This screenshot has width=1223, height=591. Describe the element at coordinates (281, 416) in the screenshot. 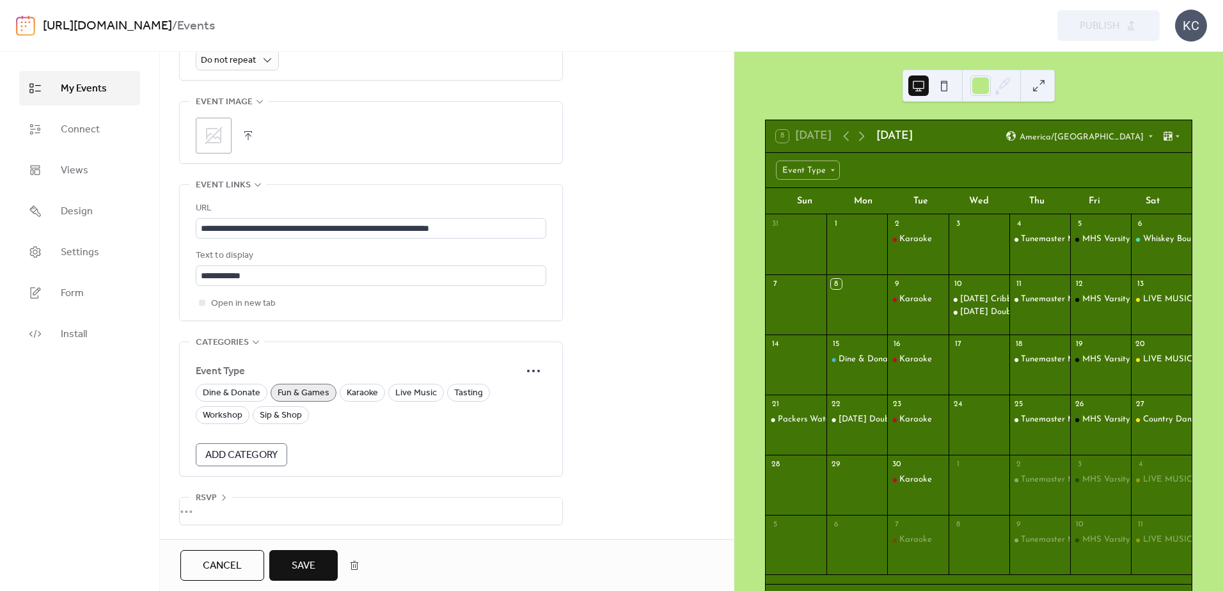

I see `span: Sip & Shop` at that location.